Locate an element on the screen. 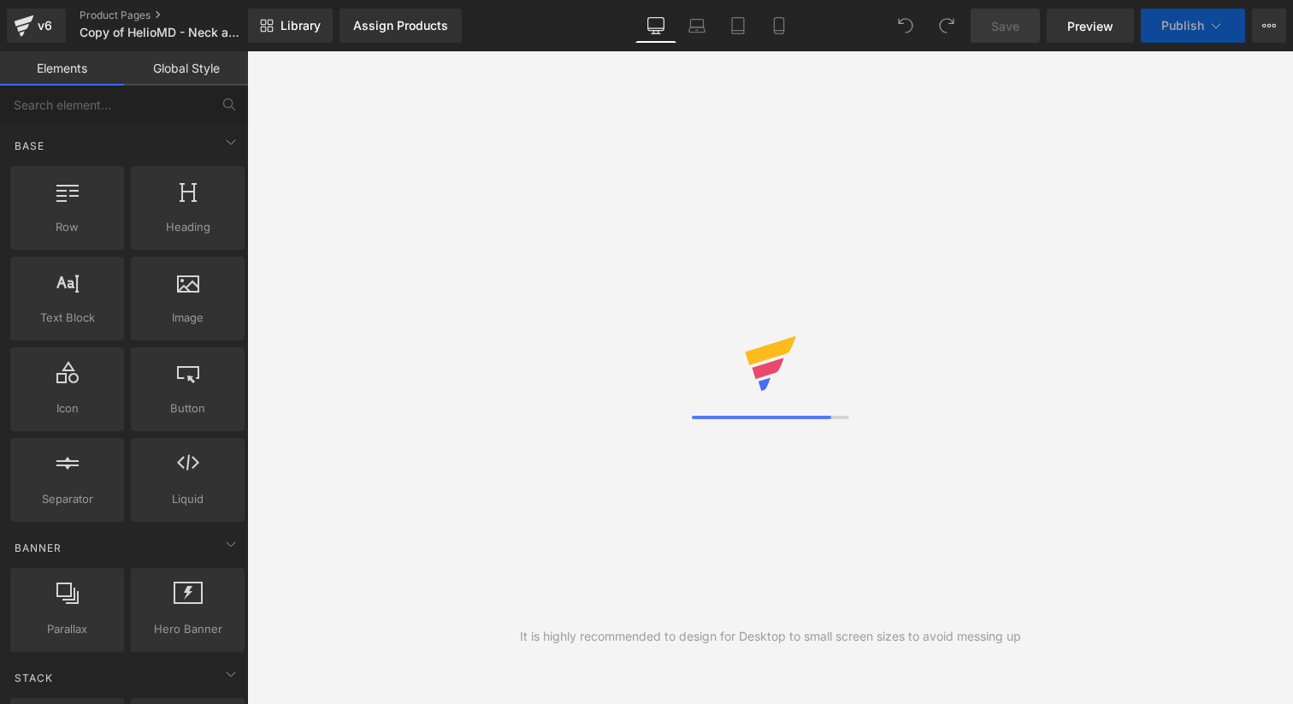 This screenshot has height=704, width=1293. a: Desktop is located at coordinates (656, 26).